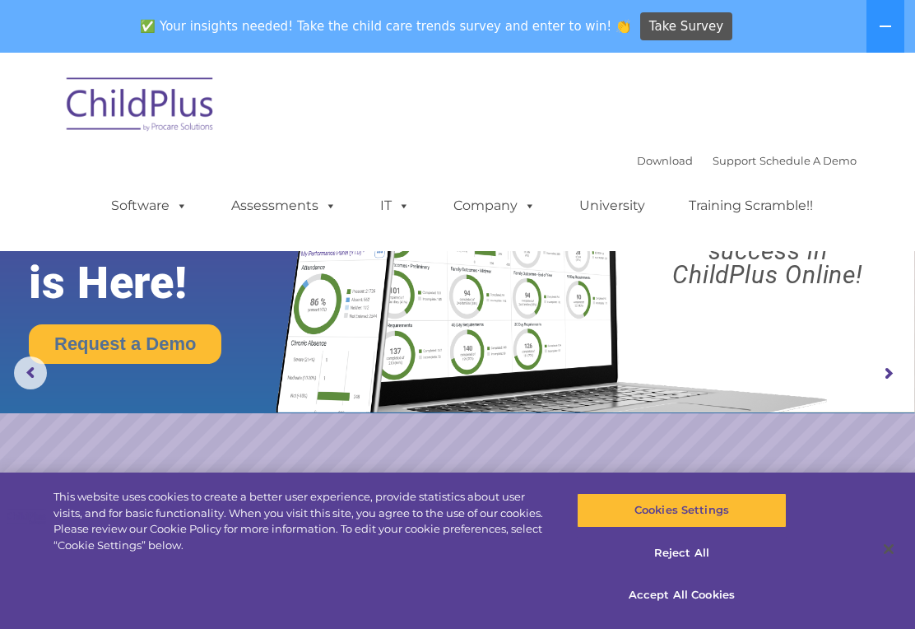  I want to click on button: Close, so click(889, 549).